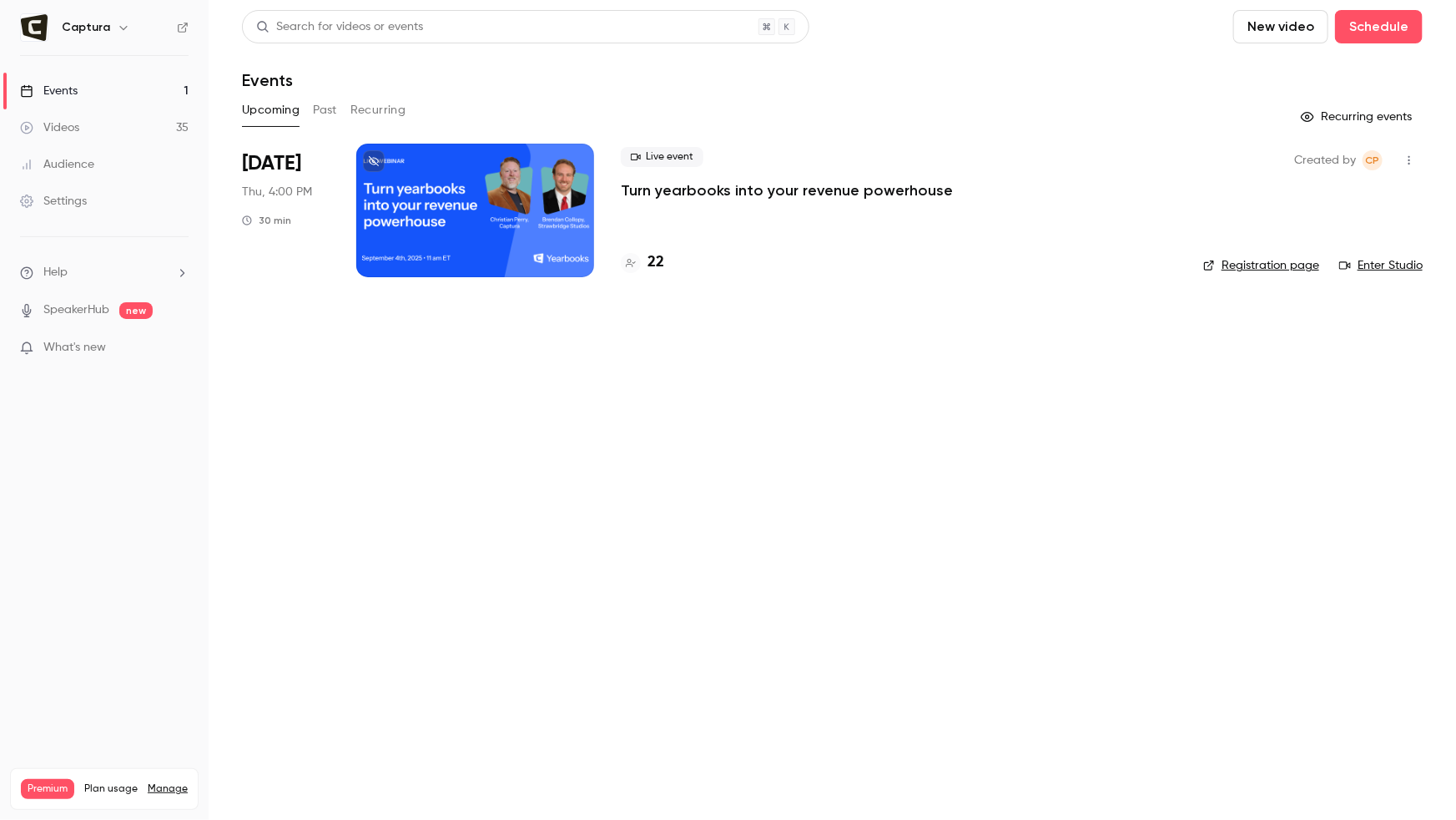 This screenshot has width=1456, height=820. What do you see at coordinates (270, 111) in the screenshot?
I see `button: Upcoming` at bounding box center [270, 111].